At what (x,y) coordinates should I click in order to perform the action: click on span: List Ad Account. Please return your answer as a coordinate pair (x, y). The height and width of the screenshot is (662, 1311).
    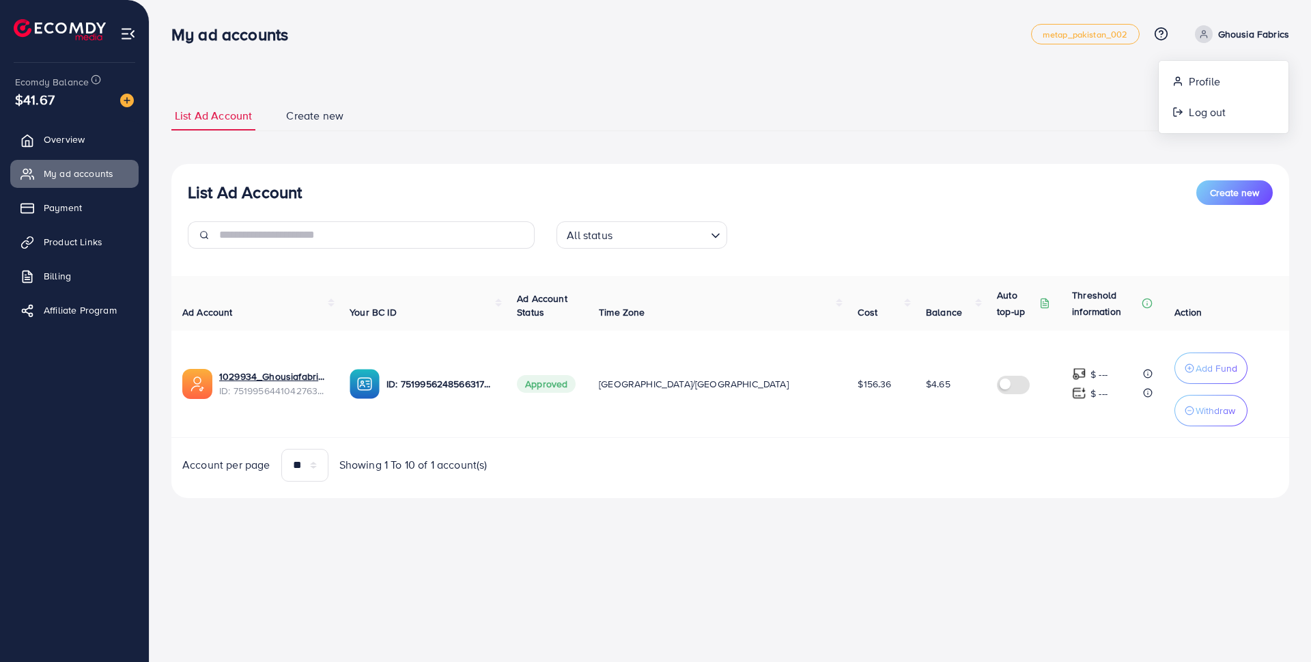
    Looking at the image, I should click on (213, 115).